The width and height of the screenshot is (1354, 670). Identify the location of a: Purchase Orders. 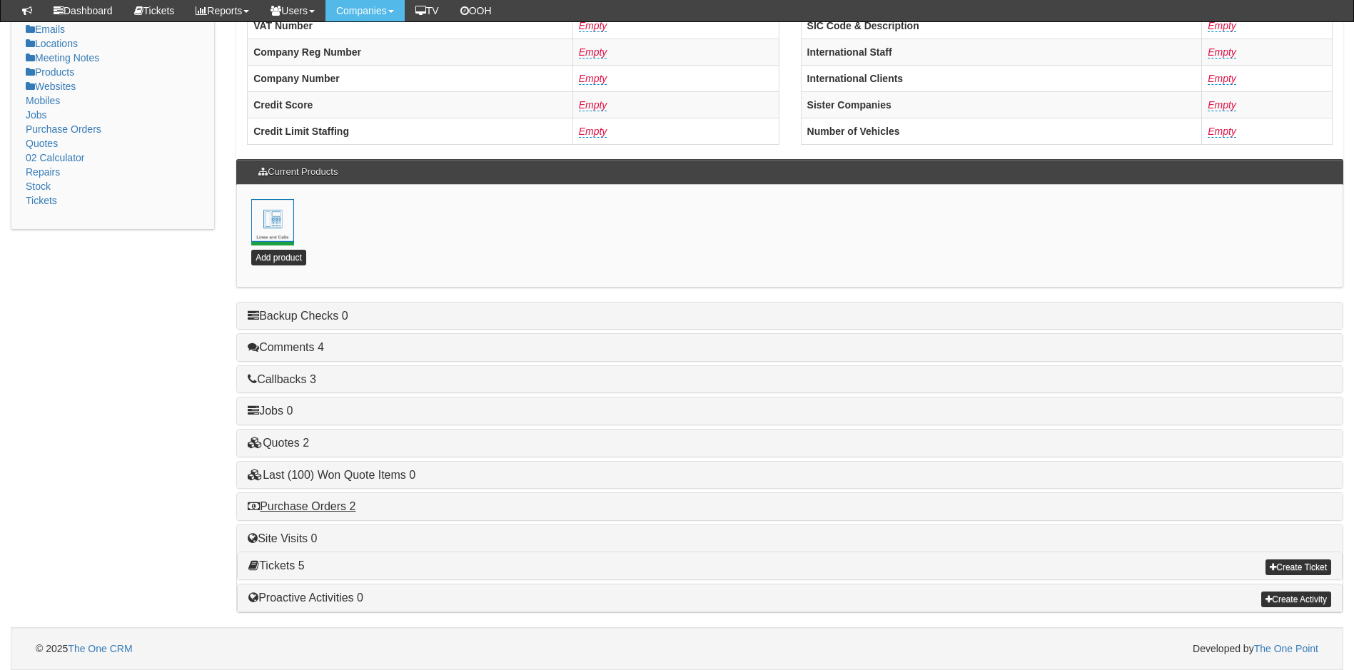
(64, 129).